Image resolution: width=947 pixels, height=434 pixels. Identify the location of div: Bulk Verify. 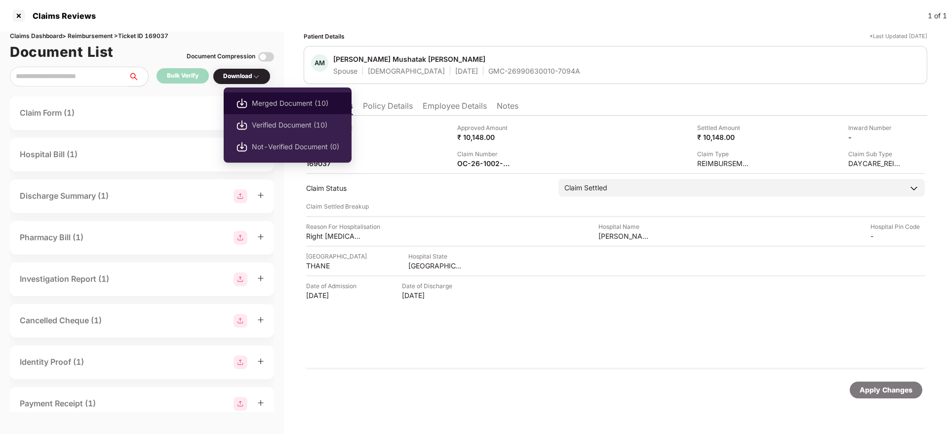
(183, 76).